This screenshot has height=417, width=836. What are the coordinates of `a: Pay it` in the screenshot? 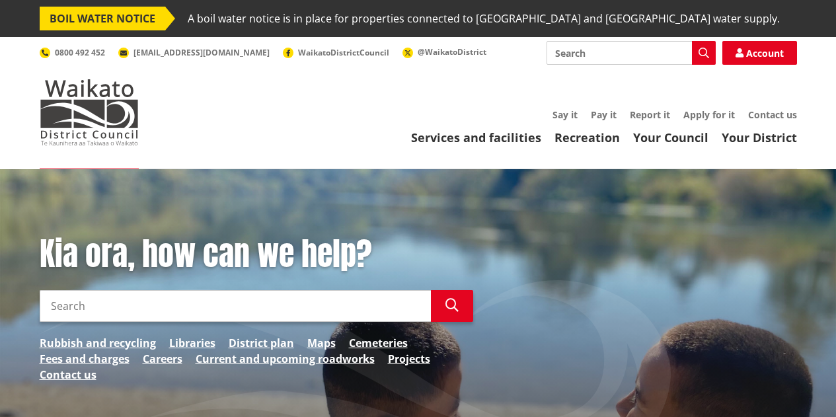 It's located at (604, 114).